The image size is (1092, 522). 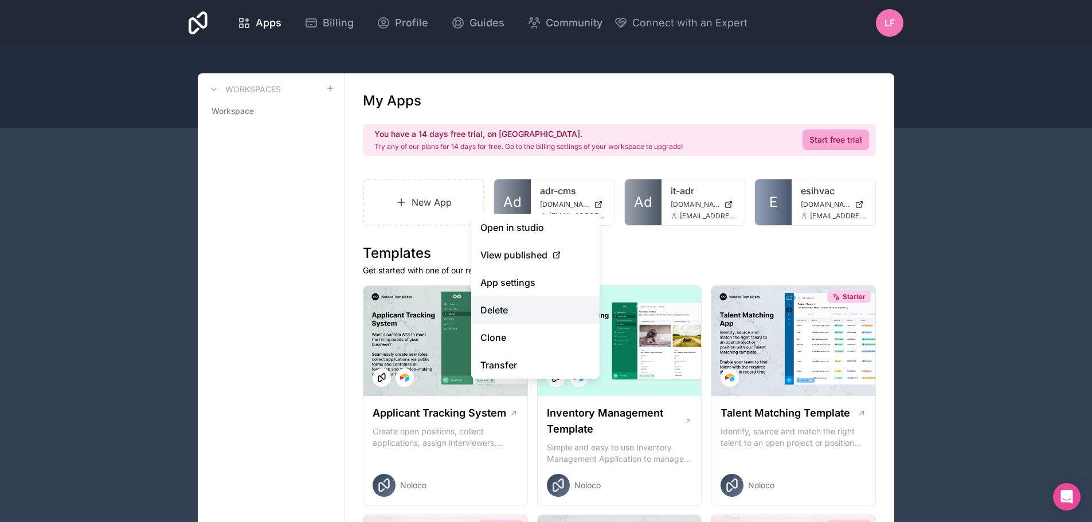 What do you see at coordinates (535, 255) in the screenshot?
I see `a: View published` at bounding box center [535, 255].